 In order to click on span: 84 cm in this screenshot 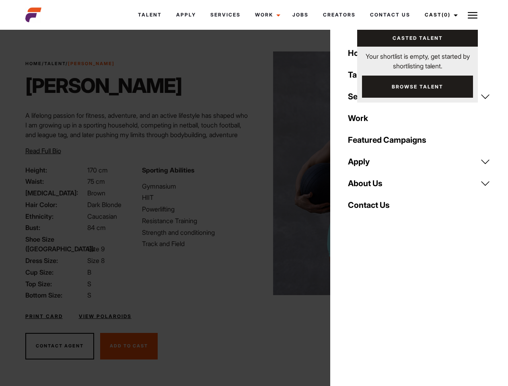, I will do `click(96, 228)`.